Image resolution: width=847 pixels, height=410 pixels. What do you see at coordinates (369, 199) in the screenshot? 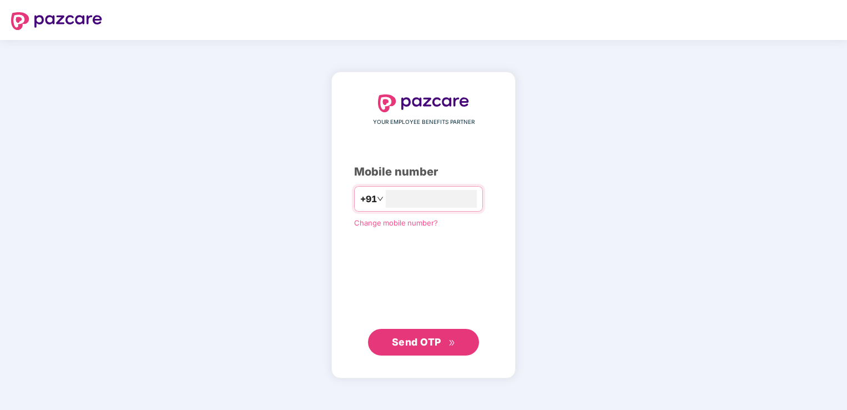
I see `span: +91` at bounding box center [369, 199].